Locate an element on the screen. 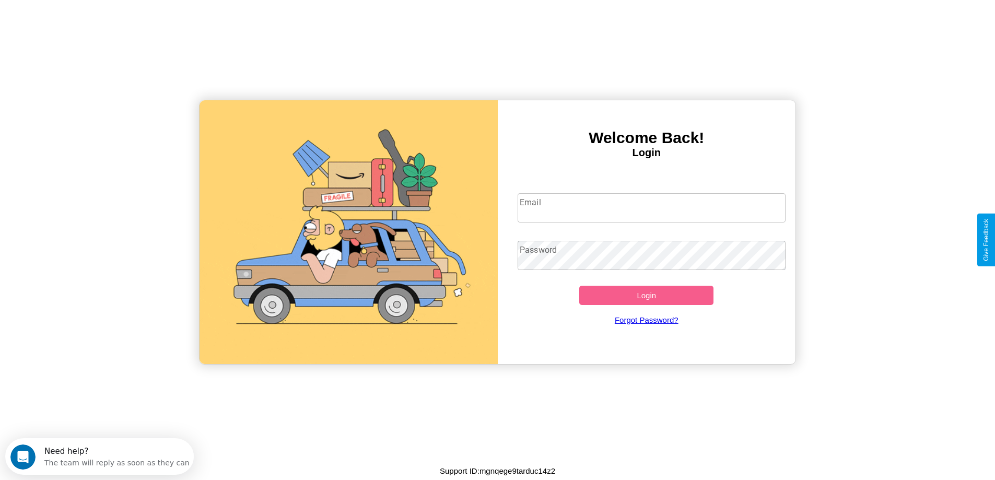  div: Need help? is located at coordinates (112, 13).